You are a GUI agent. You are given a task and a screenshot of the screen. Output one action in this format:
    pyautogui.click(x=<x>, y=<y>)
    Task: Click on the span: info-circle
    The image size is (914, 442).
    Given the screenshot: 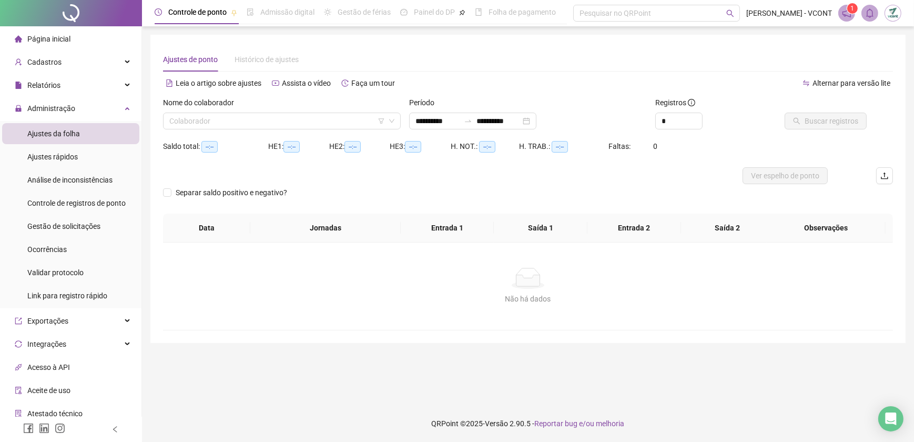 What is the action you would take?
    pyautogui.click(x=692, y=103)
    